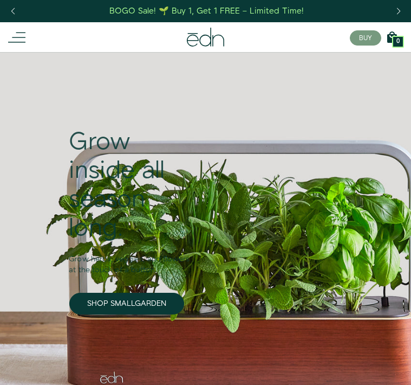  I want to click on button: BUY, so click(366, 38).